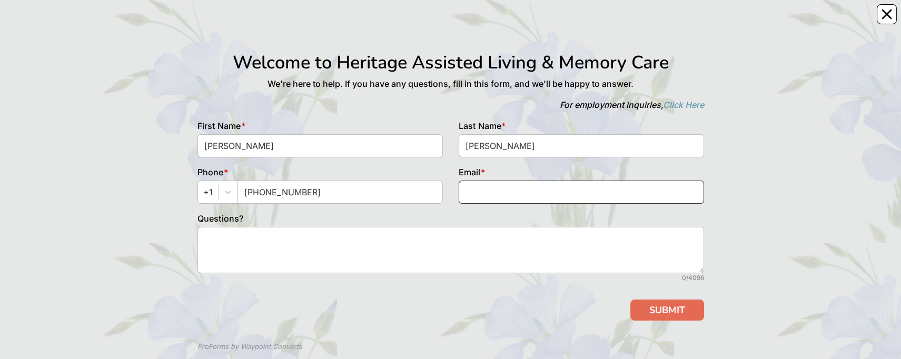 Image resolution: width=901 pixels, height=359 pixels. Describe the element at coordinates (221, 219) in the screenshot. I see `span: Questions?` at that location.